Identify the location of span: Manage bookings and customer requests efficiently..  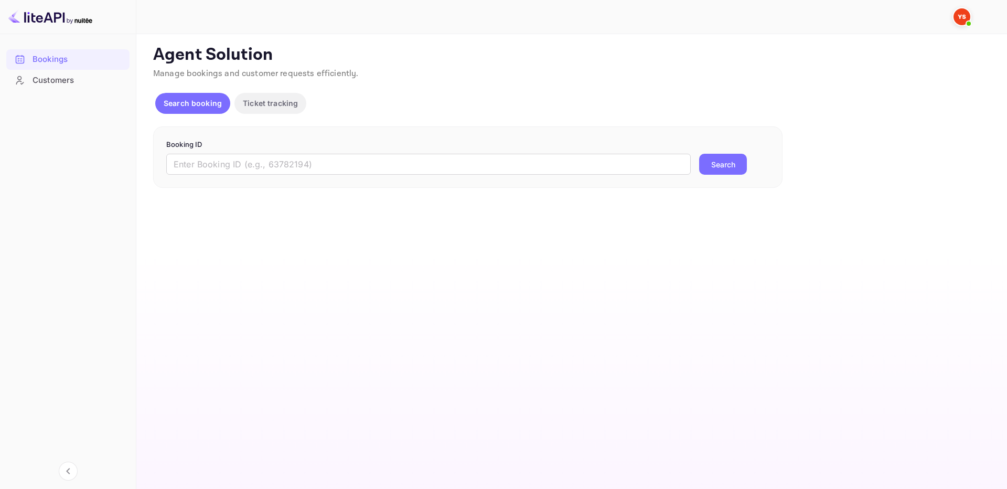
(256, 73).